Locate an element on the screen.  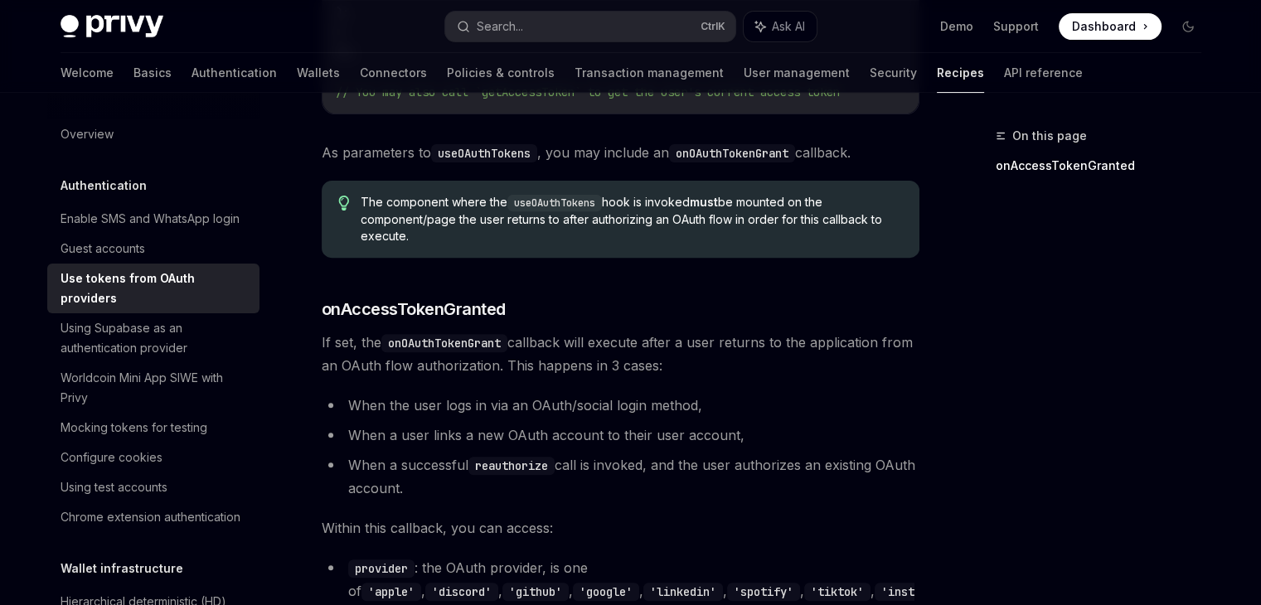
a: Chrome extension authentication is located at coordinates (153, 518).